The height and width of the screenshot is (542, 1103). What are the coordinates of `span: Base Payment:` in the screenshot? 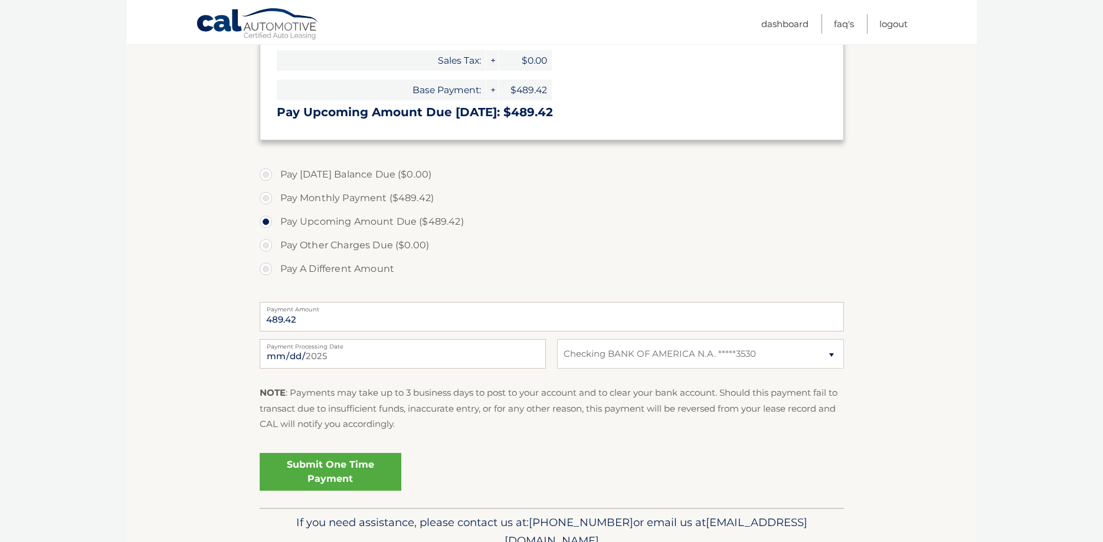 It's located at (381, 90).